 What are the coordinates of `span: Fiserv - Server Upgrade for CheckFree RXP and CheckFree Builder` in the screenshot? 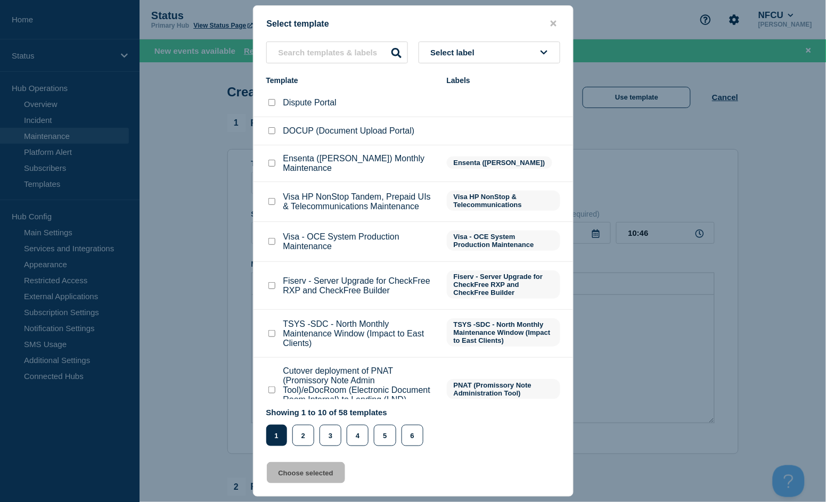 It's located at (504, 285).